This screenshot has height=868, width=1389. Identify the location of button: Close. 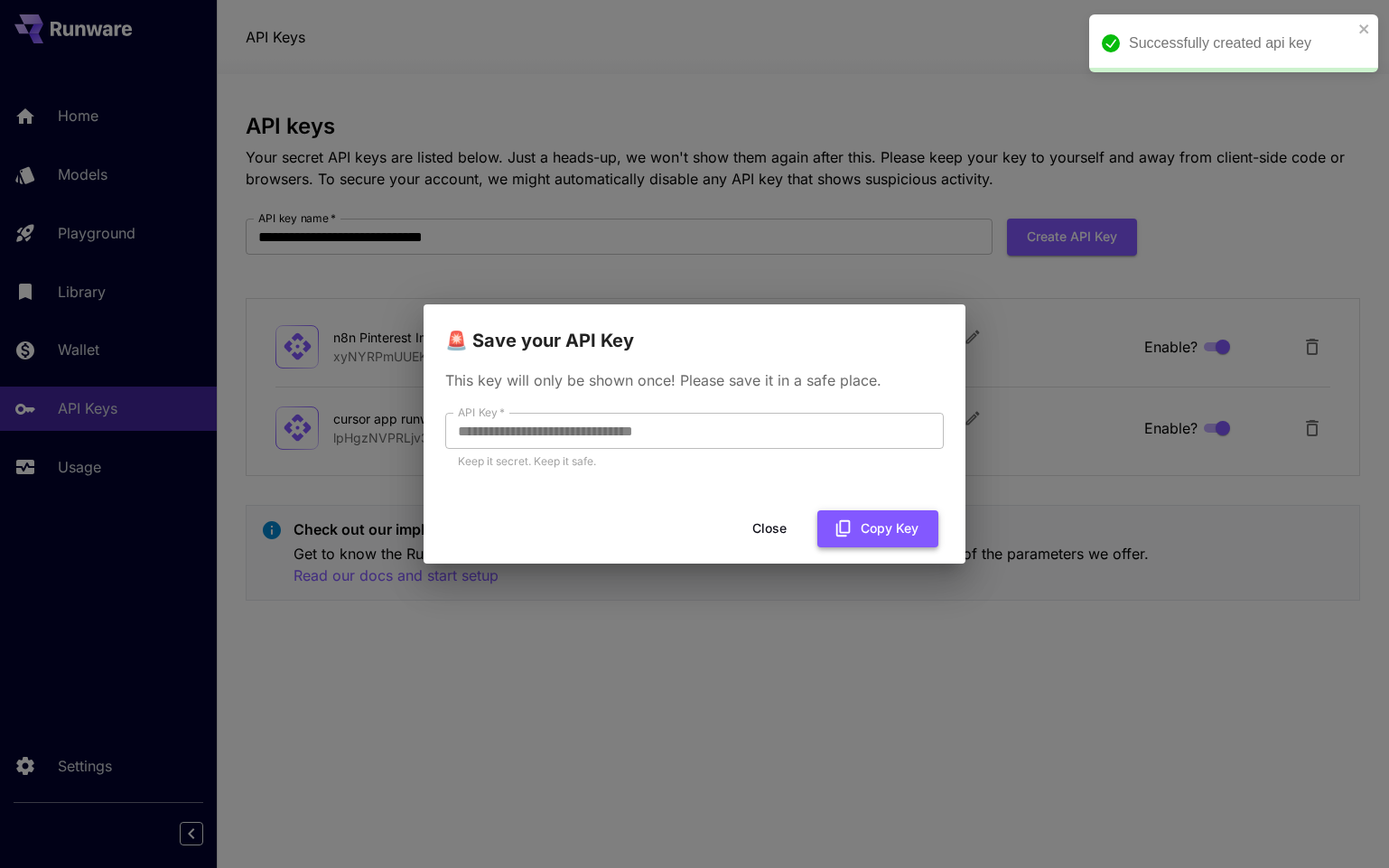
(770, 528).